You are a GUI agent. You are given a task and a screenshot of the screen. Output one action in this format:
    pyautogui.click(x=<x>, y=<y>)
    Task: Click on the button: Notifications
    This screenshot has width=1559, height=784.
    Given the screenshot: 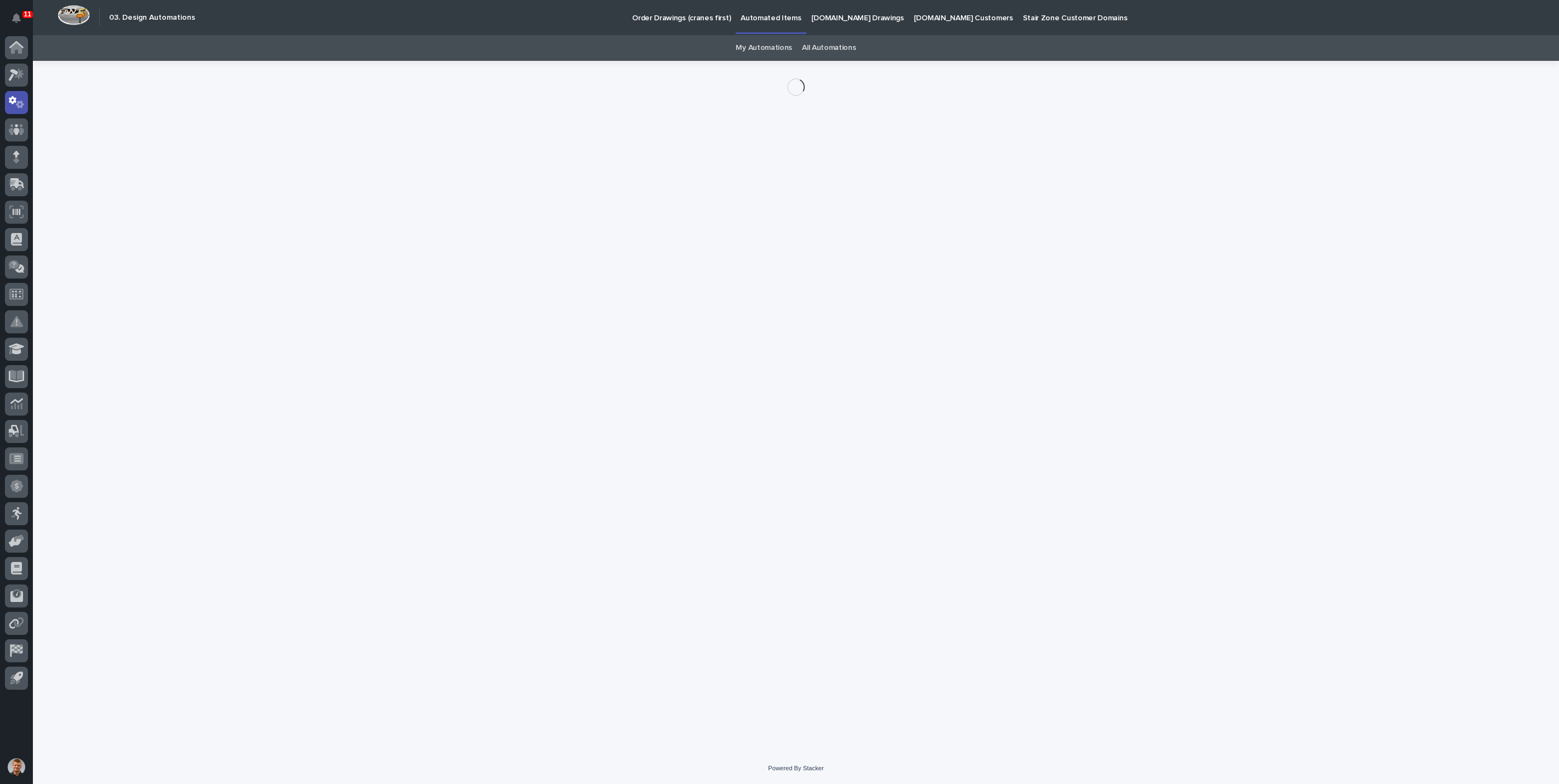 What is the action you would take?
    pyautogui.click(x=16, y=18)
    